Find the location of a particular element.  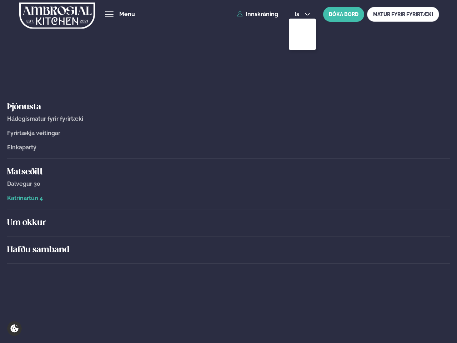

span: Dalvegur 30 is located at coordinates (24, 183).